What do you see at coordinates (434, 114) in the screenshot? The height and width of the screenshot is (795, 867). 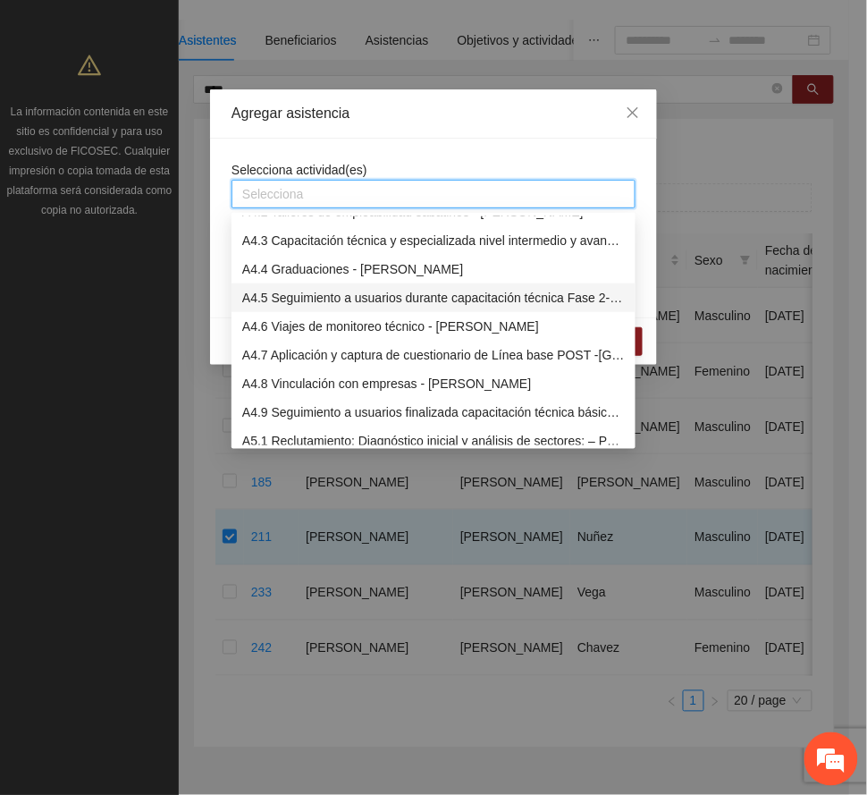 I see `div: Agregar asistencia` at bounding box center [434, 114].